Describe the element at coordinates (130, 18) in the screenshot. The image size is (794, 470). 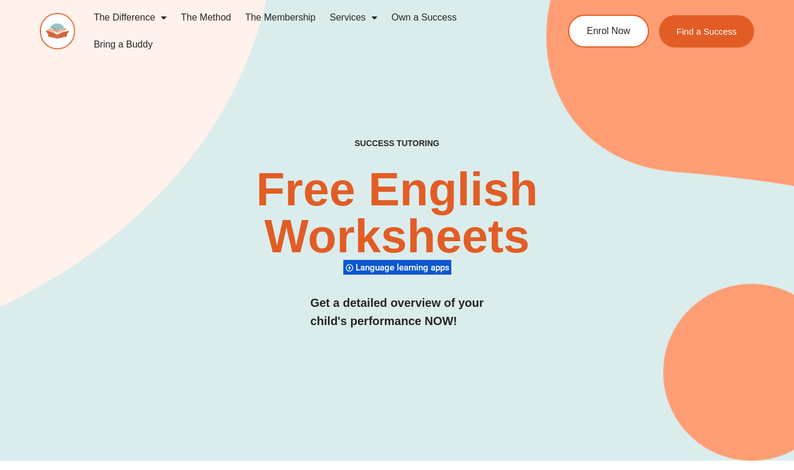
I see `a: The Difference` at that location.